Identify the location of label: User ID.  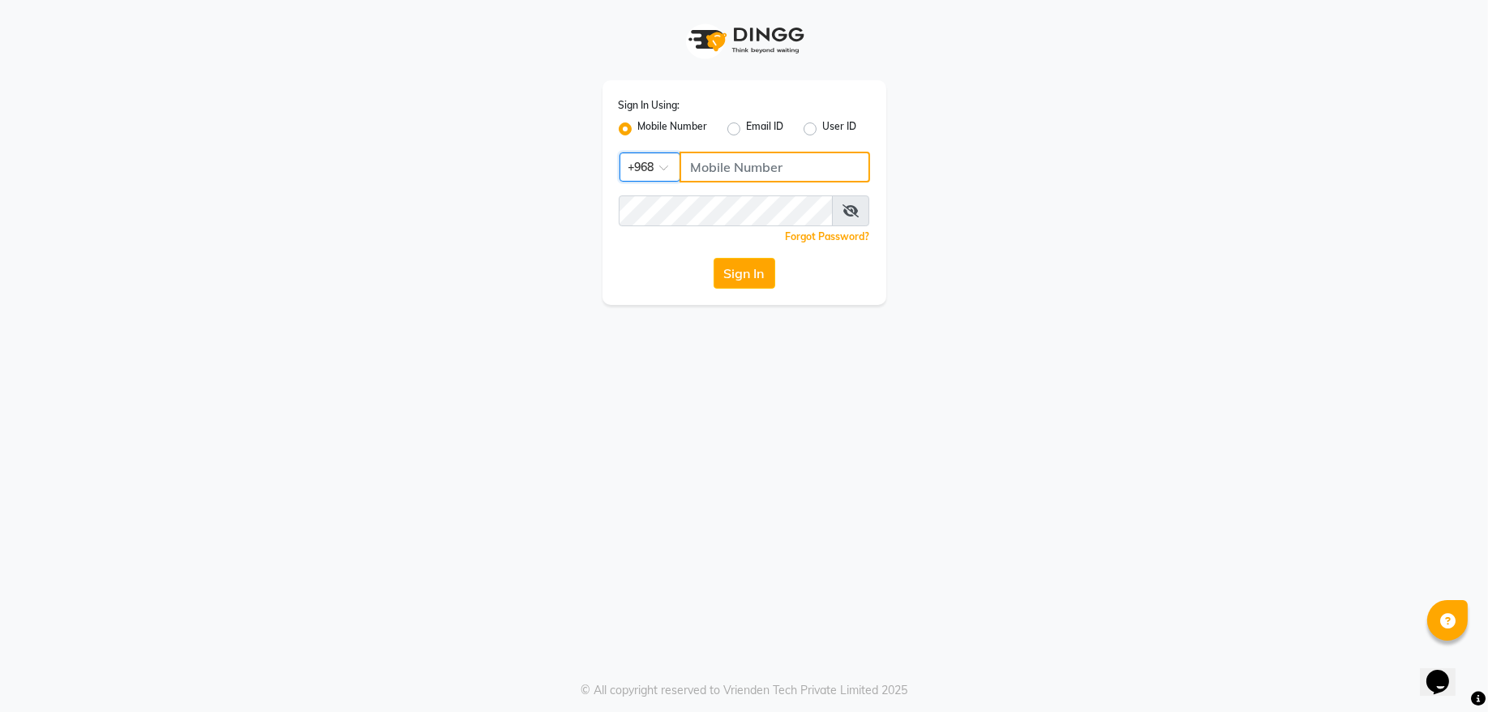
(840, 129).